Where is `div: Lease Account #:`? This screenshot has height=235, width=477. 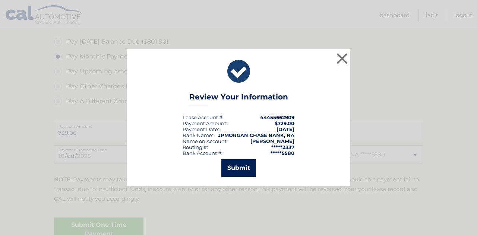 div: Lease Account #: is located at coordinates (203, 117).